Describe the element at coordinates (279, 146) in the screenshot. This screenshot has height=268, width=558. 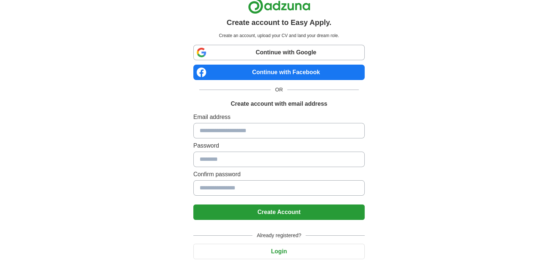
I see `label: Password` at that location.